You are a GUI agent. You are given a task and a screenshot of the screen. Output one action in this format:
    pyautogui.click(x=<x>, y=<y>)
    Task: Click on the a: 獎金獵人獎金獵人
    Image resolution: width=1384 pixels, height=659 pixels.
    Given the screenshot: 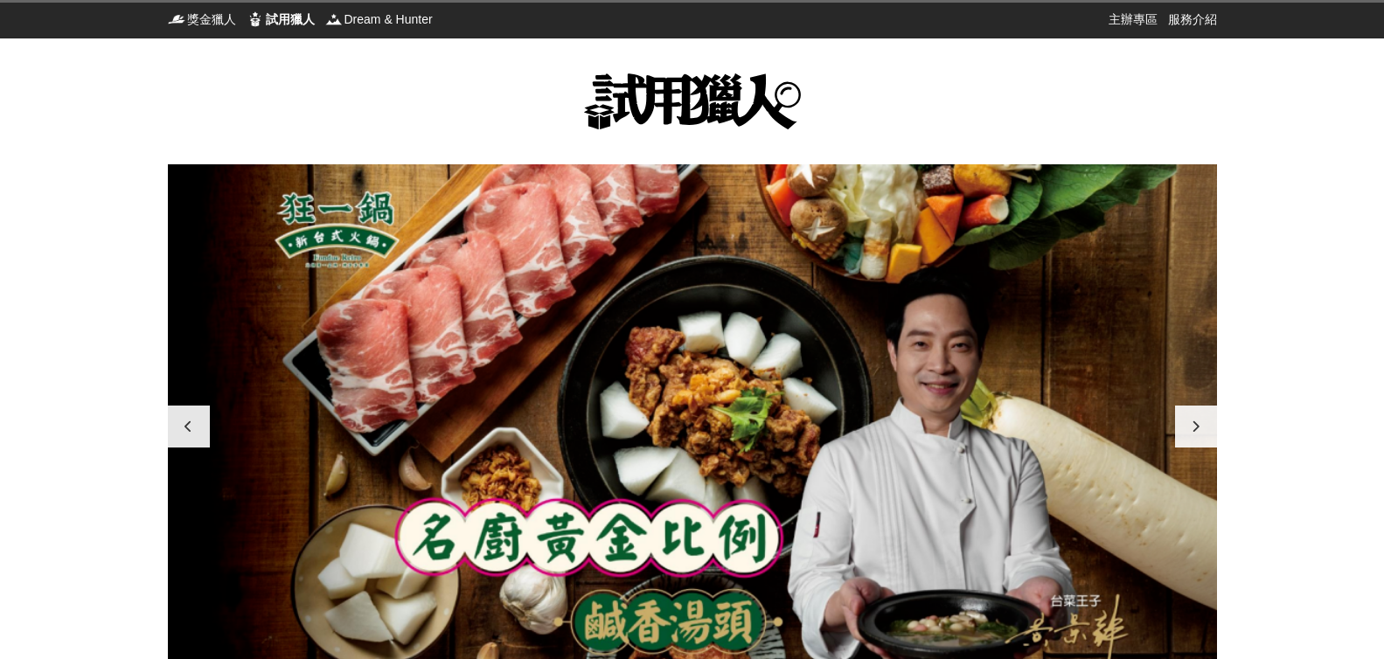 What is the action you would take?
    pyautogui.click(x=202, y=19)
    